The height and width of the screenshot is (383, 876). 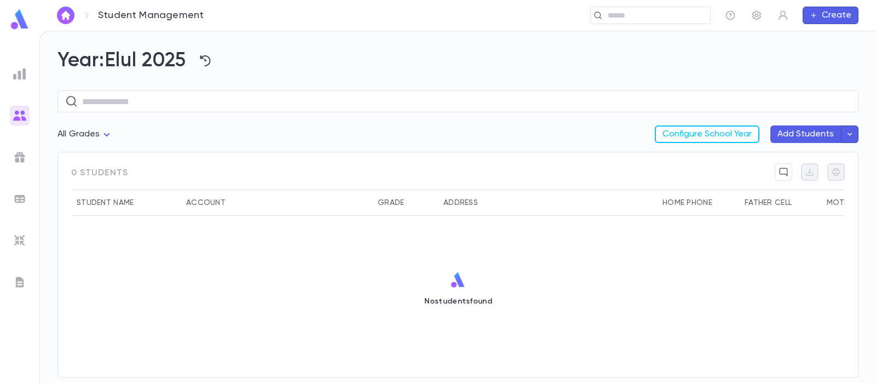 What do you see at coordinates (151, 15) in the screenshot?
I see `p: Student Management` at bounding box center [151, 15].